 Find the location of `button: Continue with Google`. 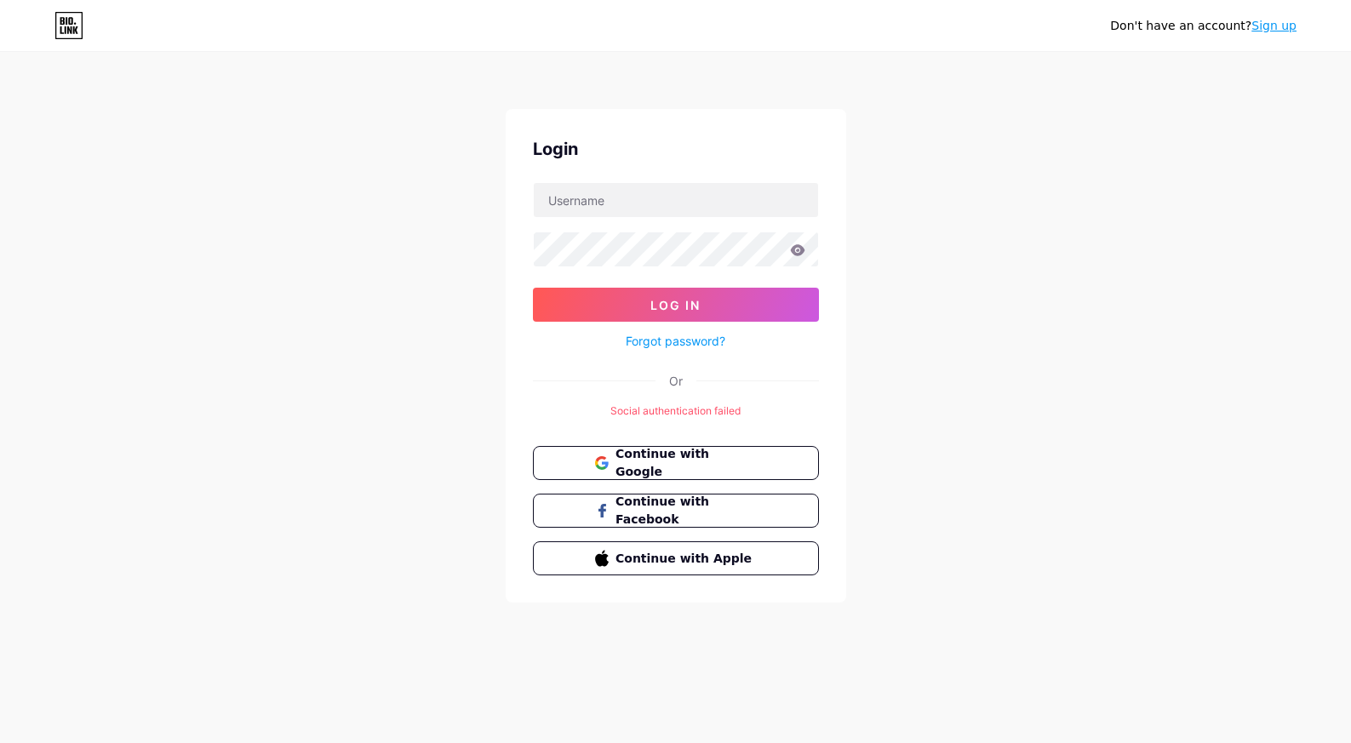

button: Continue with Google is located at coordinates (676, 463).